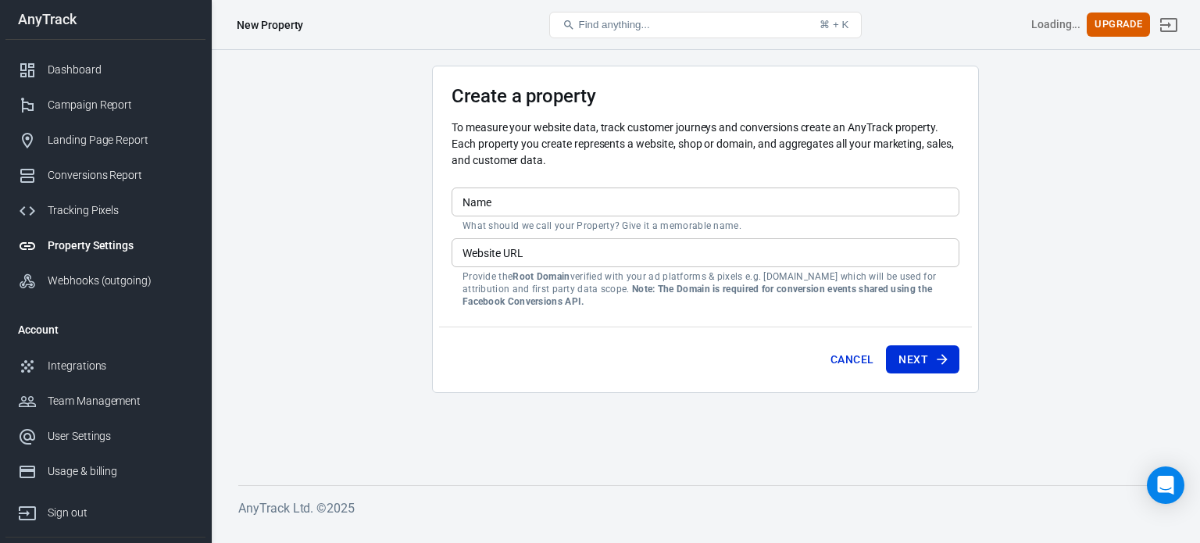 This screenshot has width=1200, height=543. What do you see at coordinates (834, 24) in the screenshot?
I see `div: ⌘ + K` at bounding box center [834, 24].